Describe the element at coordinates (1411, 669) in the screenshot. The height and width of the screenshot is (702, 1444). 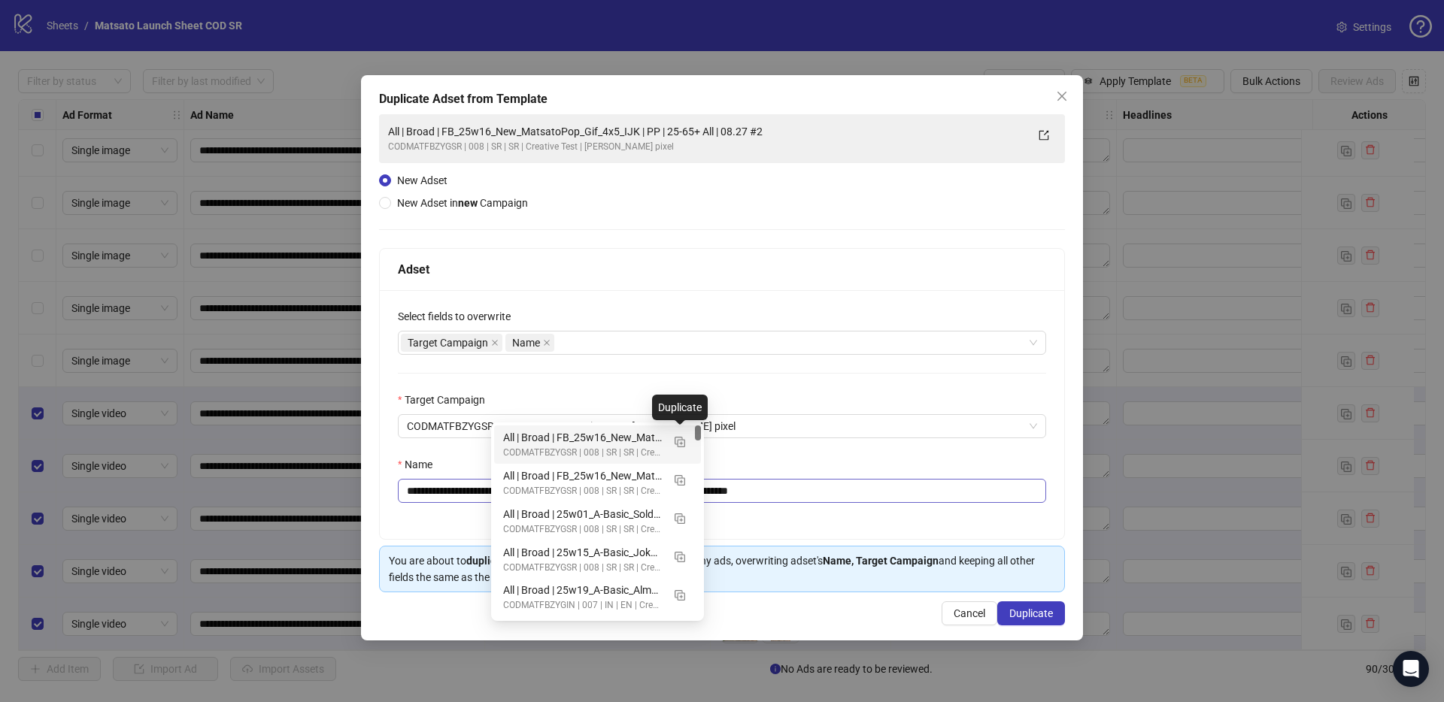
I see `div: Open Intercom Messenger` at that location.